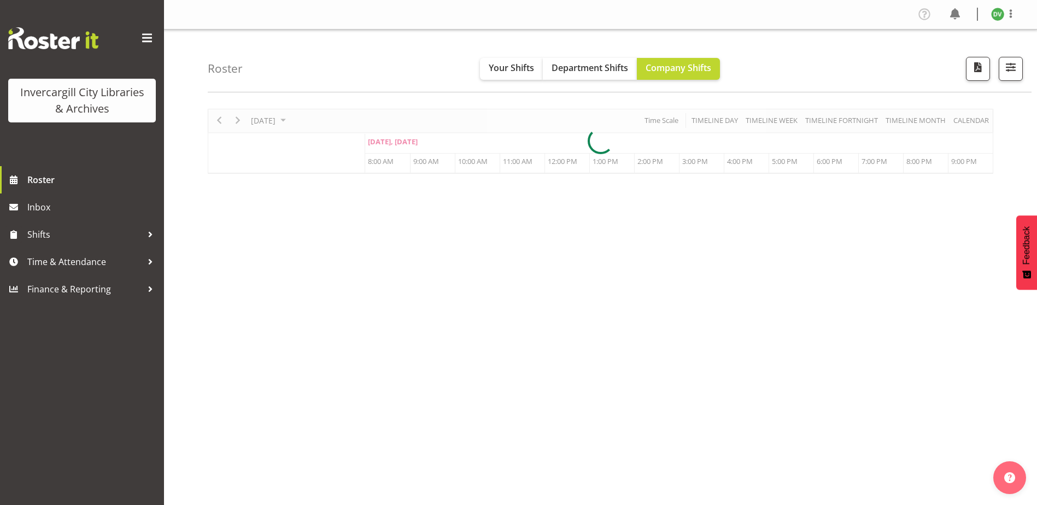 Image resolution: width=1037 pixels, height=505 pixels. Describe the element at coordinates (85, 234) in the screenshot. I see `span: Shifts` at that location.